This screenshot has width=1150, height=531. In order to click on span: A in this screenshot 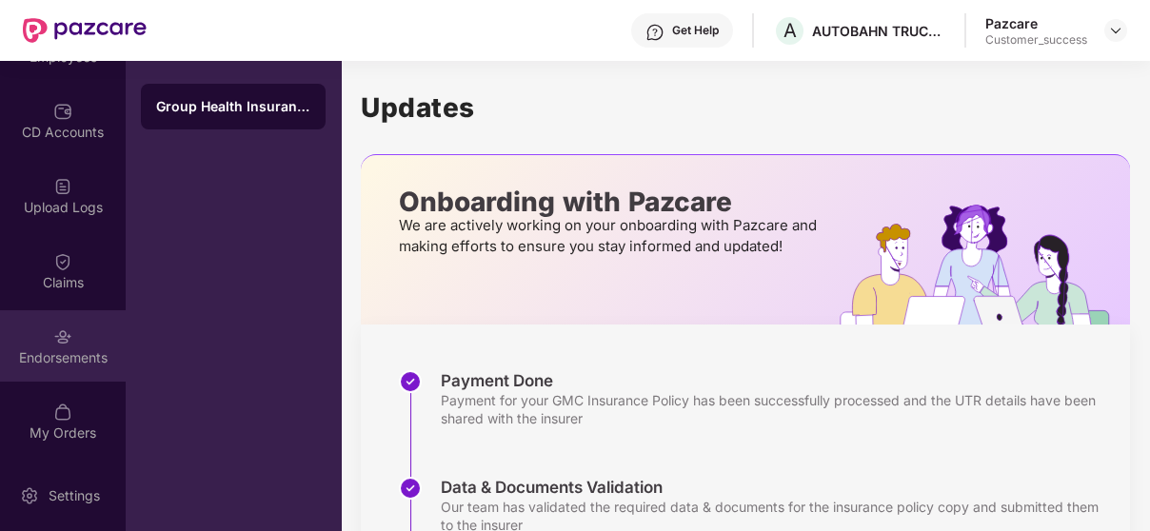, I will do `click(790, 30)`.